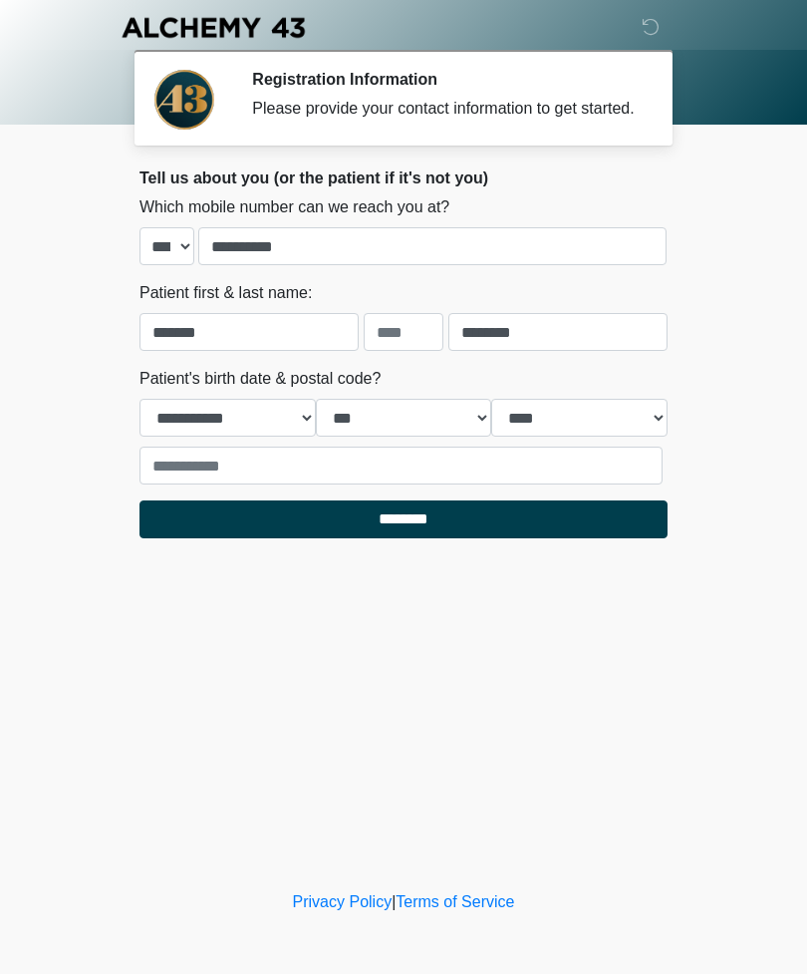  What do you see at coordinates (260, 379) in the screenshot?
I see `label: Patient's birth date & postal code?` at bounding box center [260, 379].